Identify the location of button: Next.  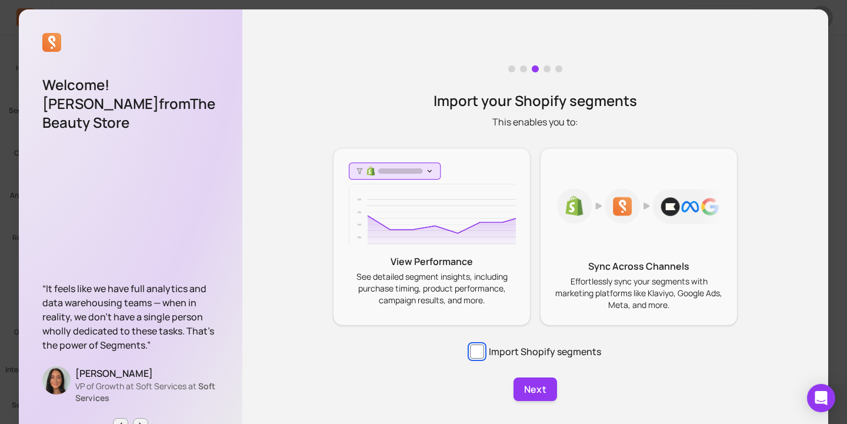
(536, 389).